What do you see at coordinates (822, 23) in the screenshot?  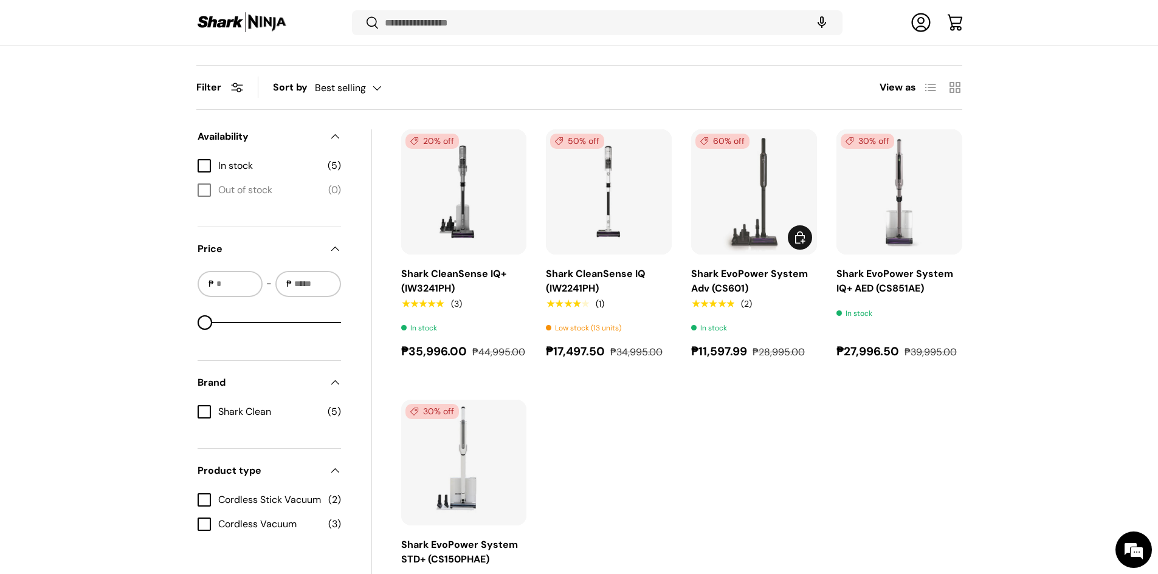 I see `speech-search-button: Search by voice` at bounding box center [822, 23].